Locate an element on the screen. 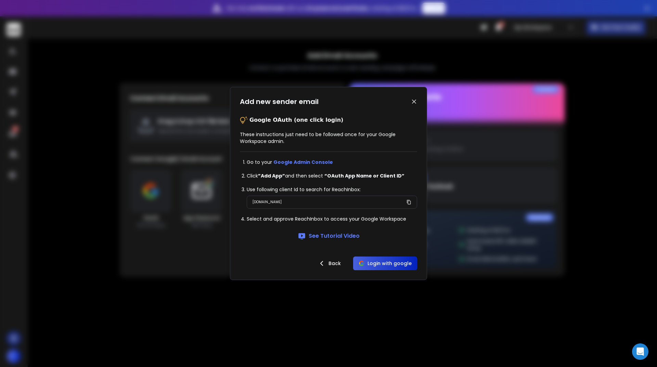 This screenshot has height=367, width=657. li: Select and approve ReachInbox to access your Google Workspace is located at coordinates (332, 219).